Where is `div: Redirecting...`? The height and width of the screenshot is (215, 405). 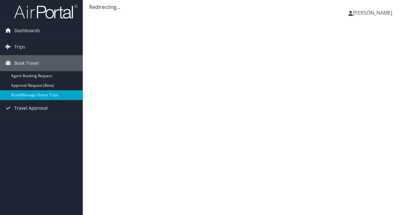 div: Redirecting... is located at coordinates (244, 7).